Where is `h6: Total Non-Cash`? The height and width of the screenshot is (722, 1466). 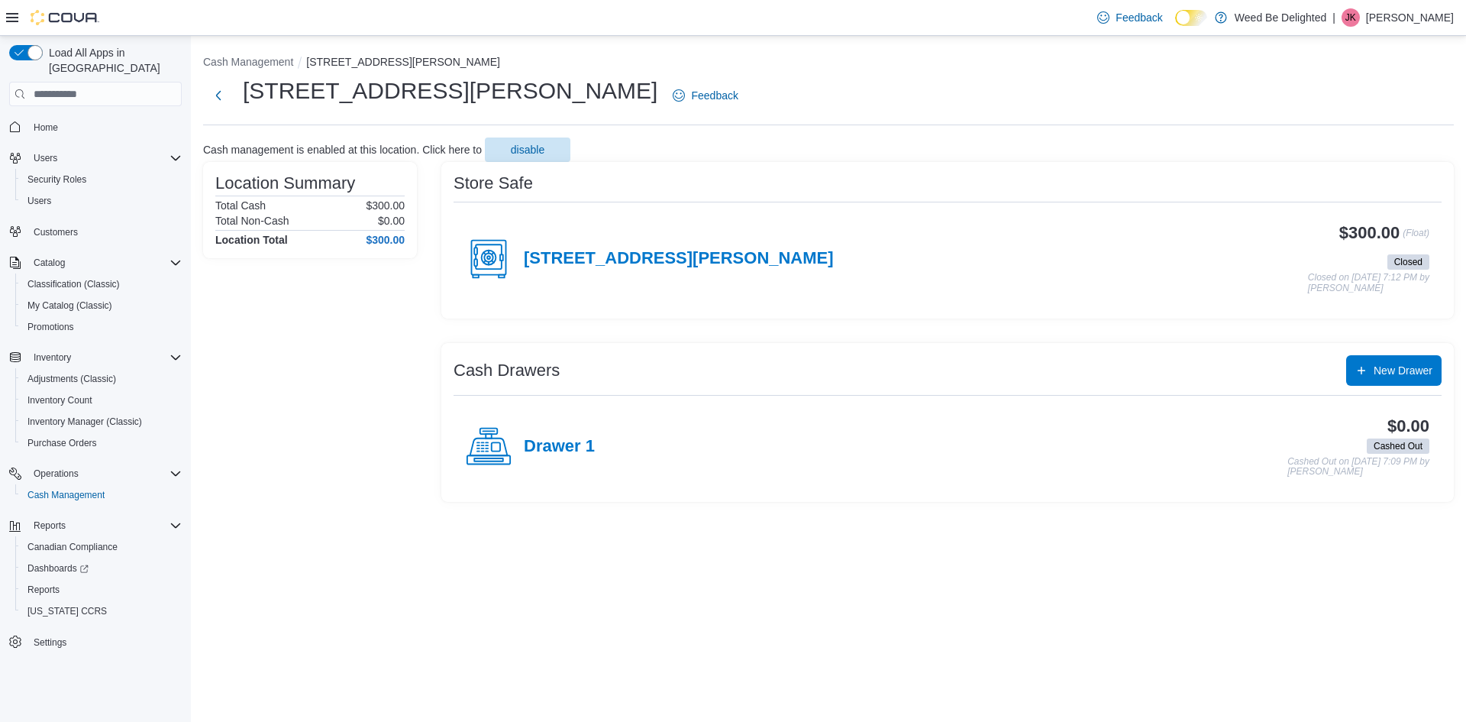
h6: Total Non-Cash is located at coordinates (252, 221).